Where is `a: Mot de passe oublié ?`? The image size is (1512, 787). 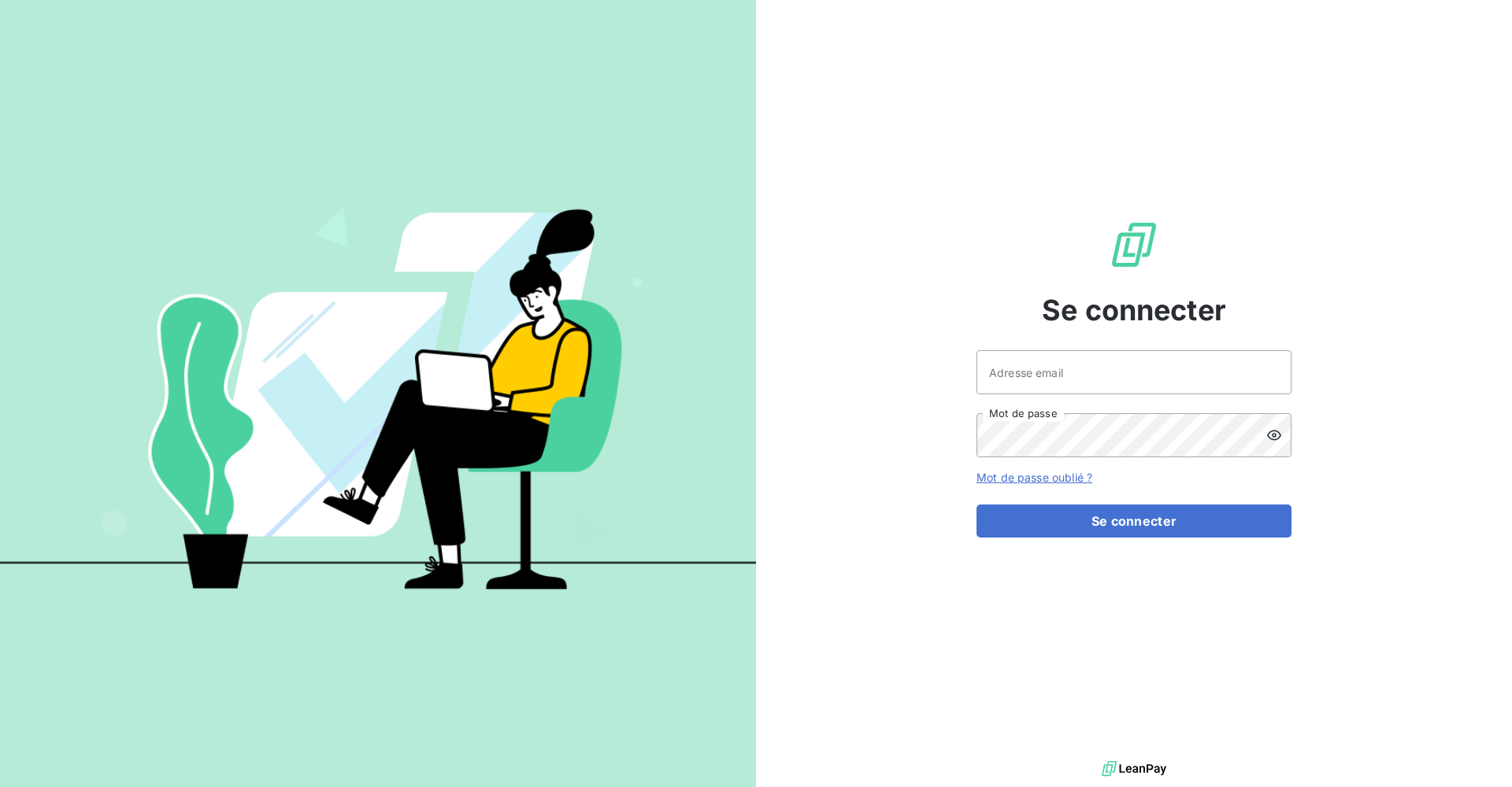
a: Mot de passe oublié ? is located at coordinates (1034, 477).